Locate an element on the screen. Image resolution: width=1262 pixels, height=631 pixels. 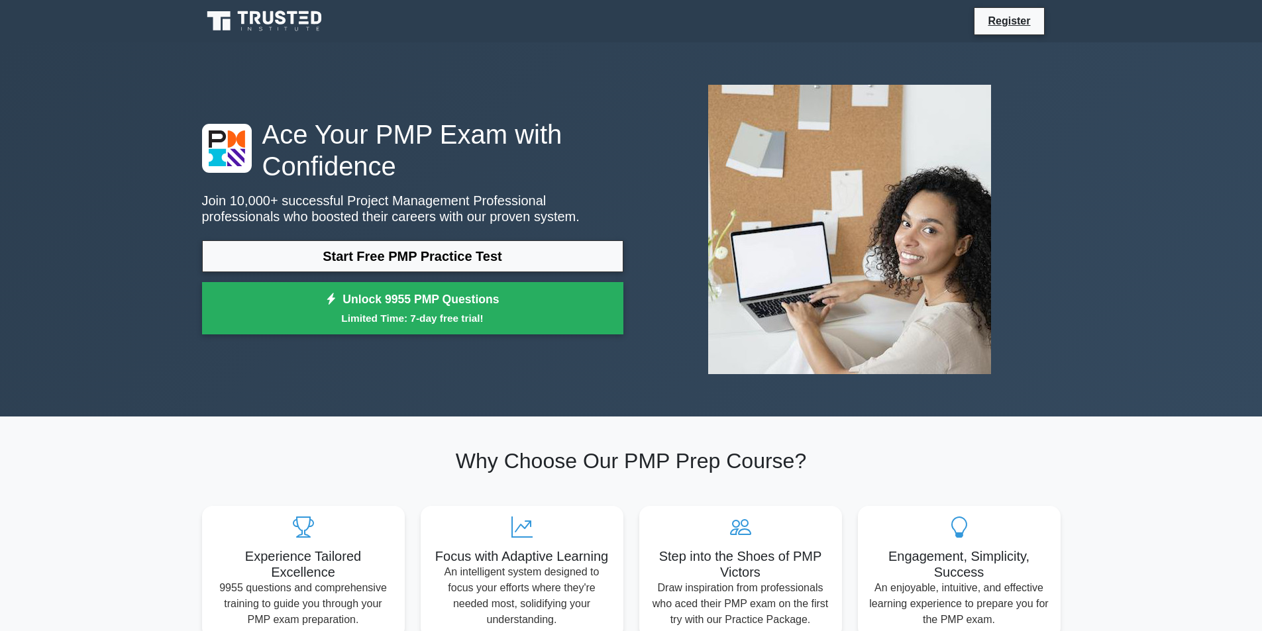
p: Join 10,000+ successful Project Management Professional professionals who boosted their careers w... is located at coordinates (413, 209).